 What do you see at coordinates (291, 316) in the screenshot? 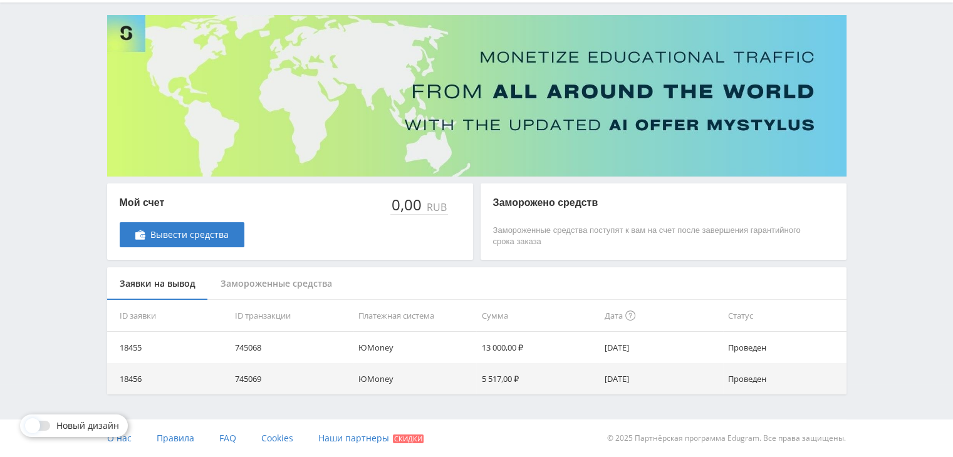
I see `th: ID транзакции` at bounding box center [291, 316].